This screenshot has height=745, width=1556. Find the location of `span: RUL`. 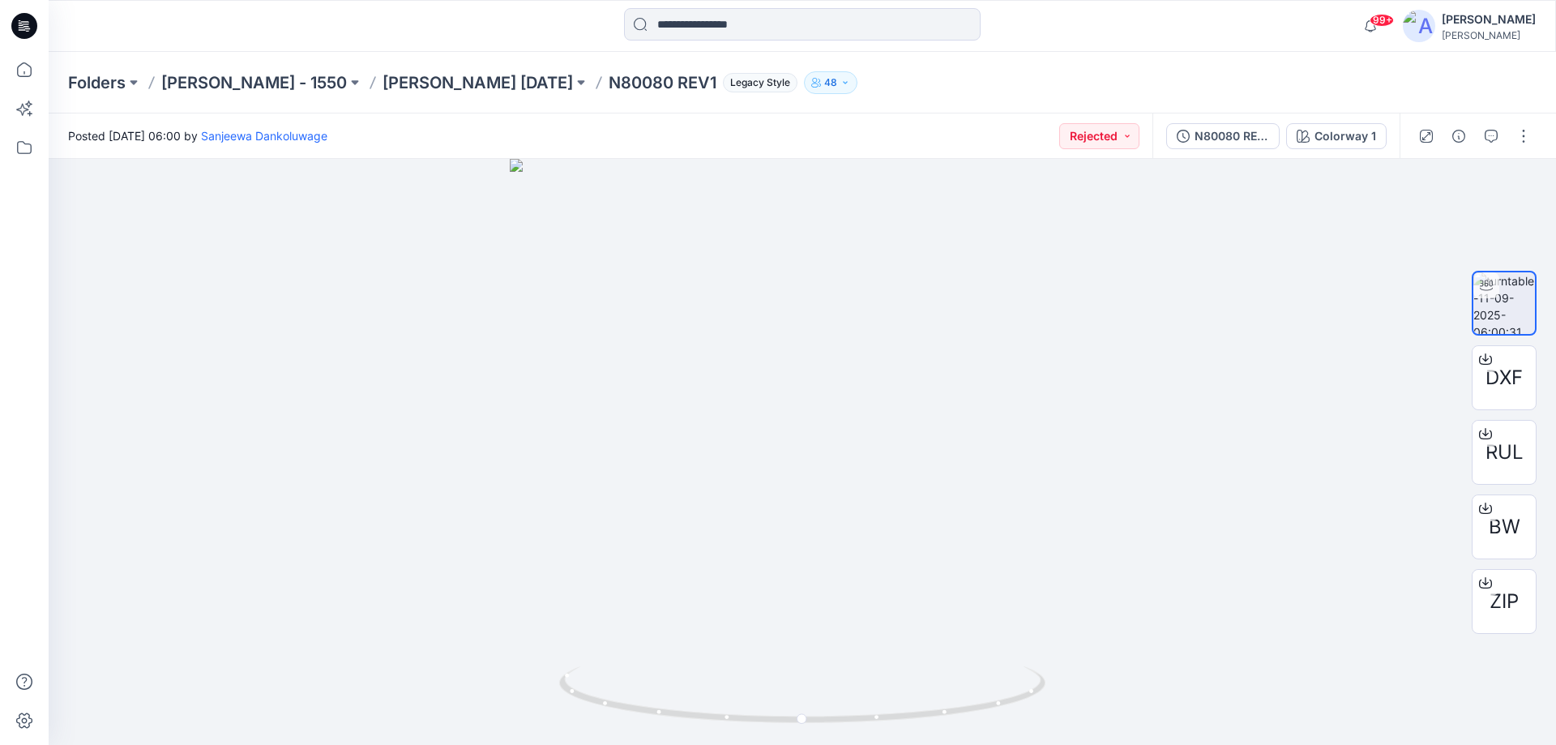

span: RUL is located at coordinates (1505, 452).